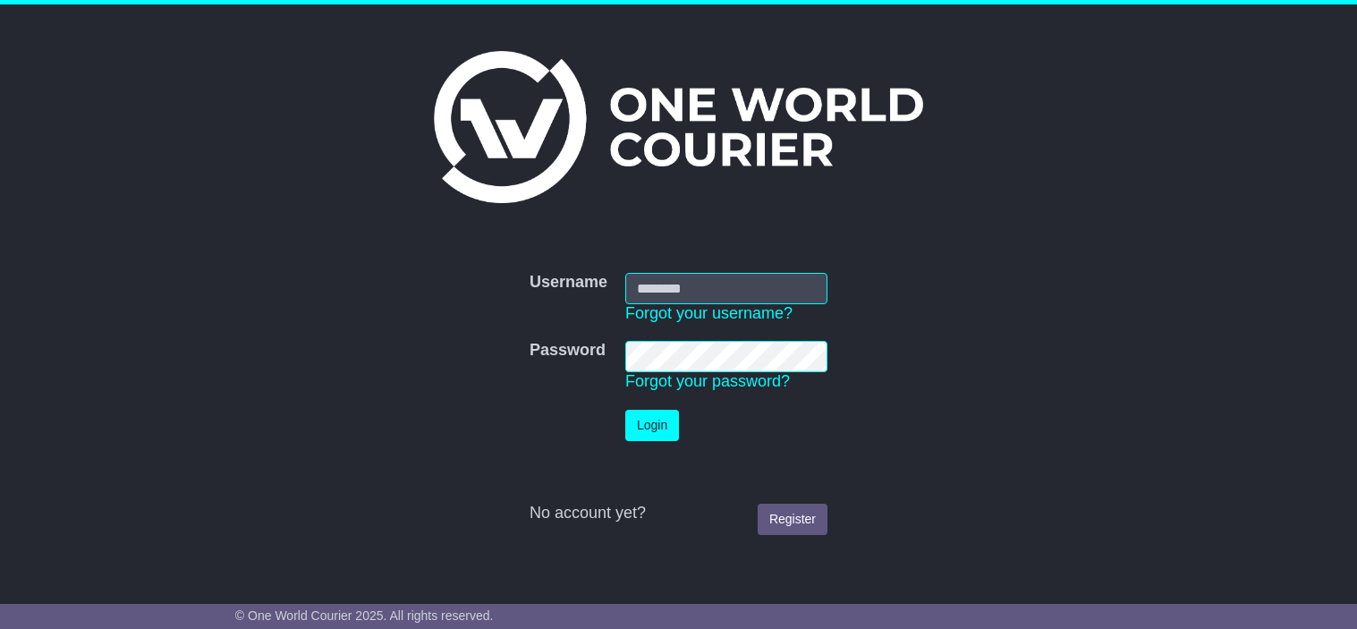 The width and height of the screenshot is (1357, 629). What do you see at coordinates (364, 615) in the screenshot?
I see `span: © One World Courier 2025. All rights reserved.` at bounding box center [364, 615].